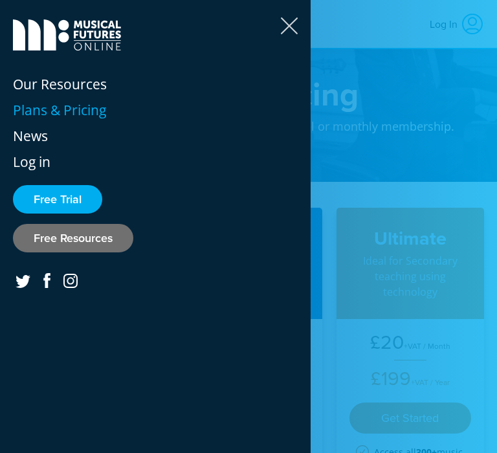 Image resolution: width=497 pixels, height=453 pixels. What do you see at coordinates (73, 238) in the screenshot?
I see `a: Free Resources` at bounding box center [73, 238].